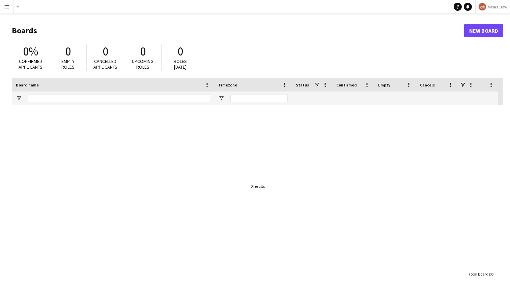 The image size is (510, 291). Describe the element at coordinates (143, 64) in the screenshot. I see `span: Upcoming roles` at that location.